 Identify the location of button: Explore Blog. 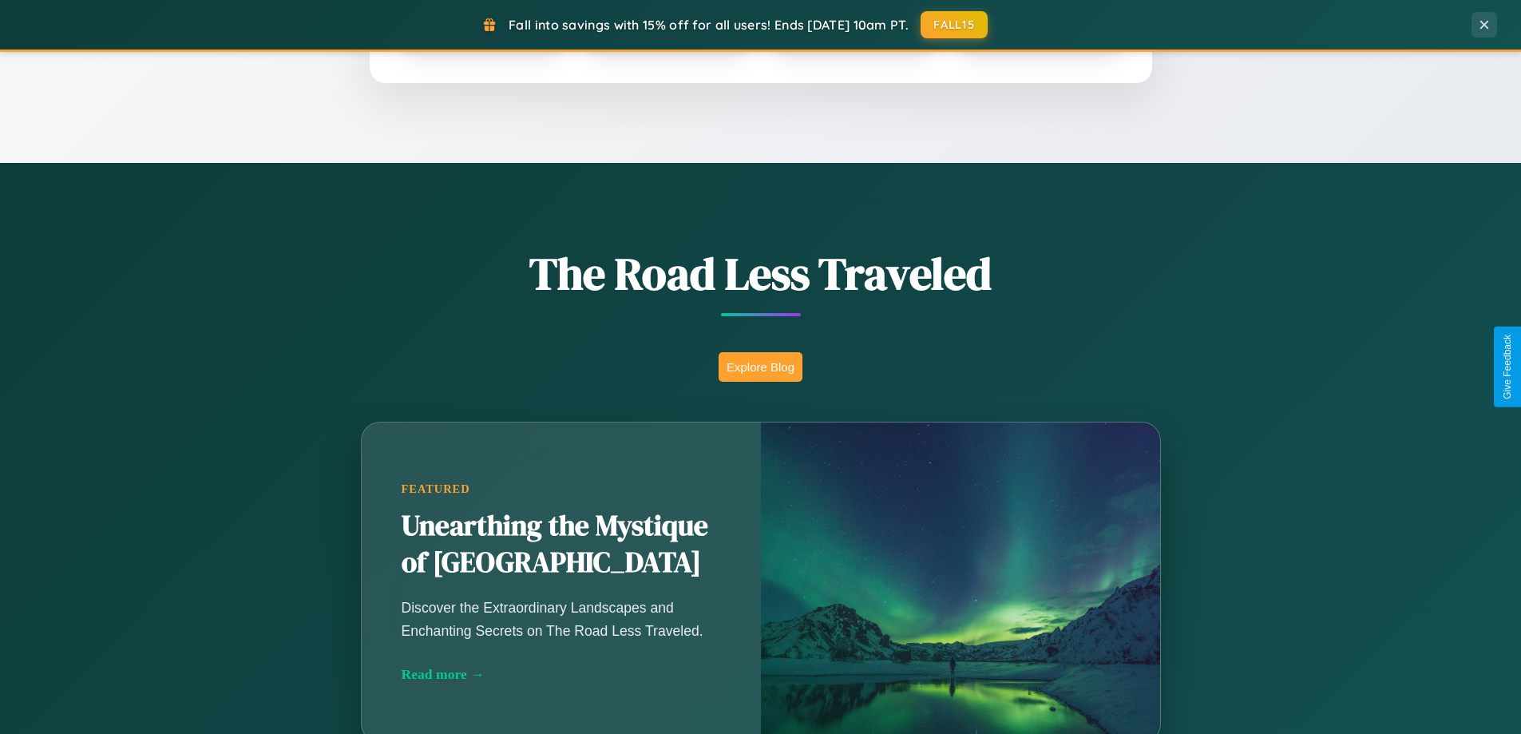
(760, 366).